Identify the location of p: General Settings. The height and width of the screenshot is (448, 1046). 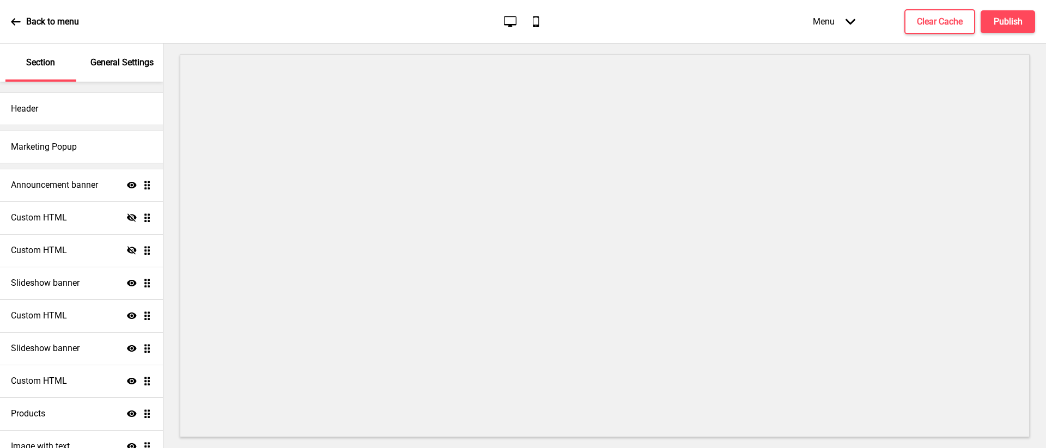
(122, 63).